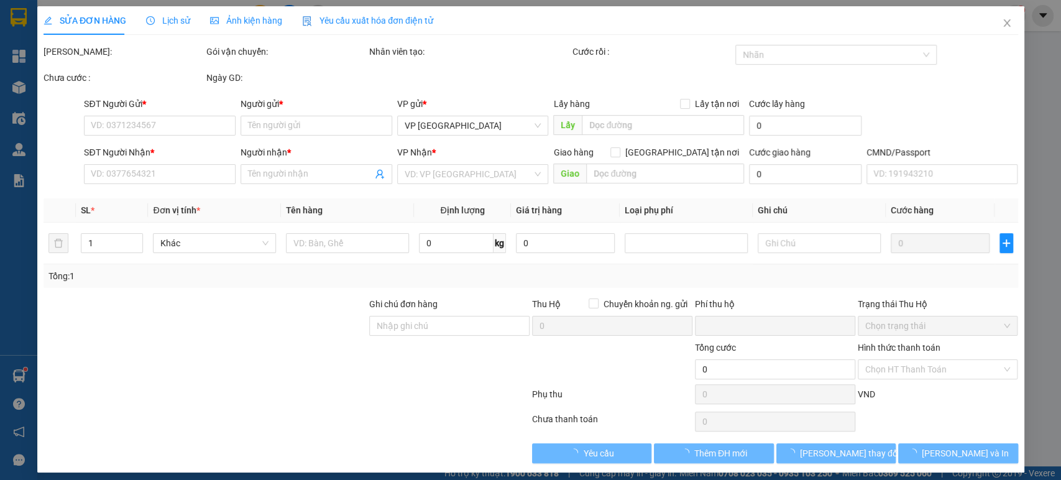 Image resolution: width=1061 pixels, height=480 pixels. I want to click on span: plus, so click(1006, 243).